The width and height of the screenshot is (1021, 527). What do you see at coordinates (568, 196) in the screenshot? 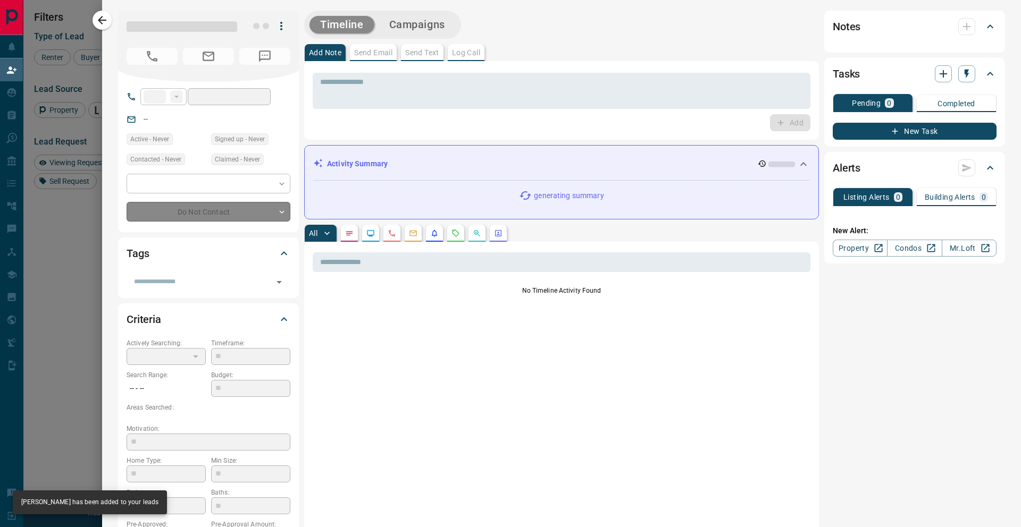
I see `p: generating summary` at bounding box center [568, 196].